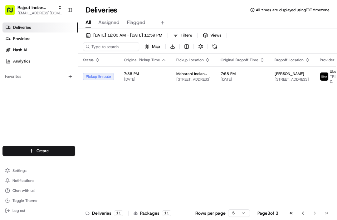  Describe the element at coordinates (60, 108) in the screenshot. I see `a: Powered byPylon` at that location.